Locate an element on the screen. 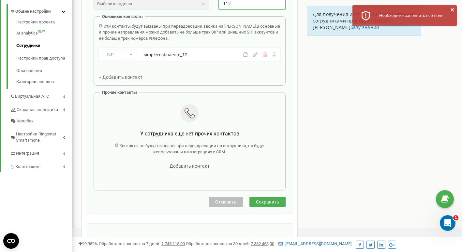 The width and height of the screenshot is (462, 252). button: Open CMP widget is located at coordinates (11, 241).